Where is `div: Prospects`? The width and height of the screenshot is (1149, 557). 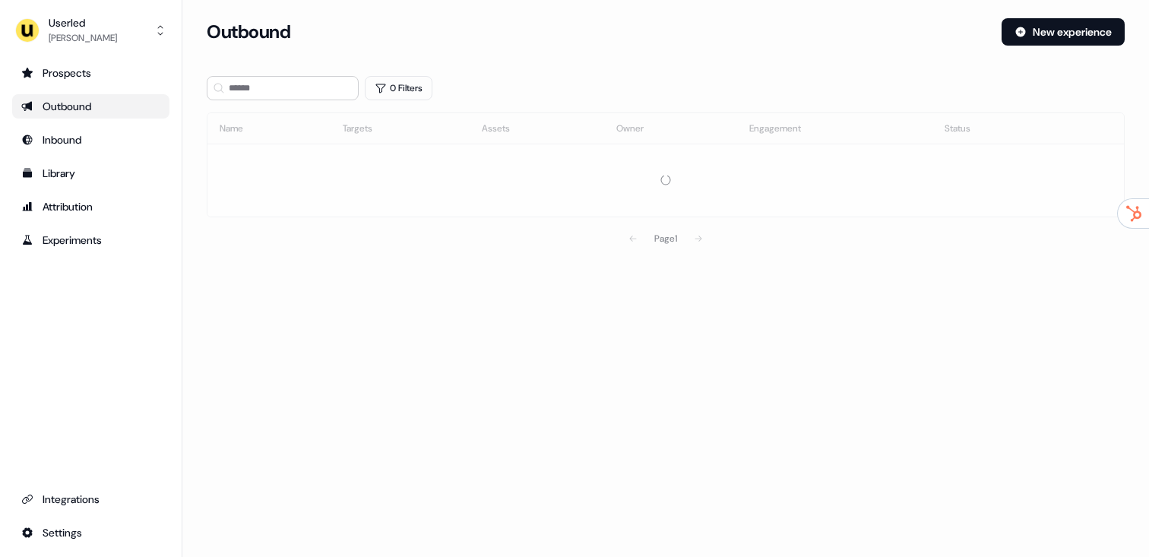 div: Prospects is located at coordinates (90, 73).